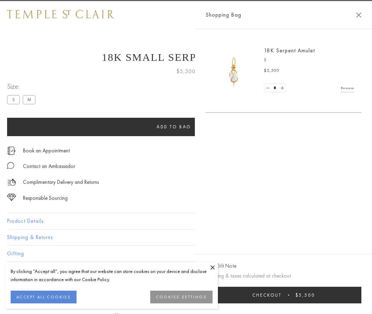 Image resolution: width=372 pixels, height=314 pixels. What do you see at coordinates (13, 99) in the screenshot?
I see `label: S` at bounding box center [13, 99].